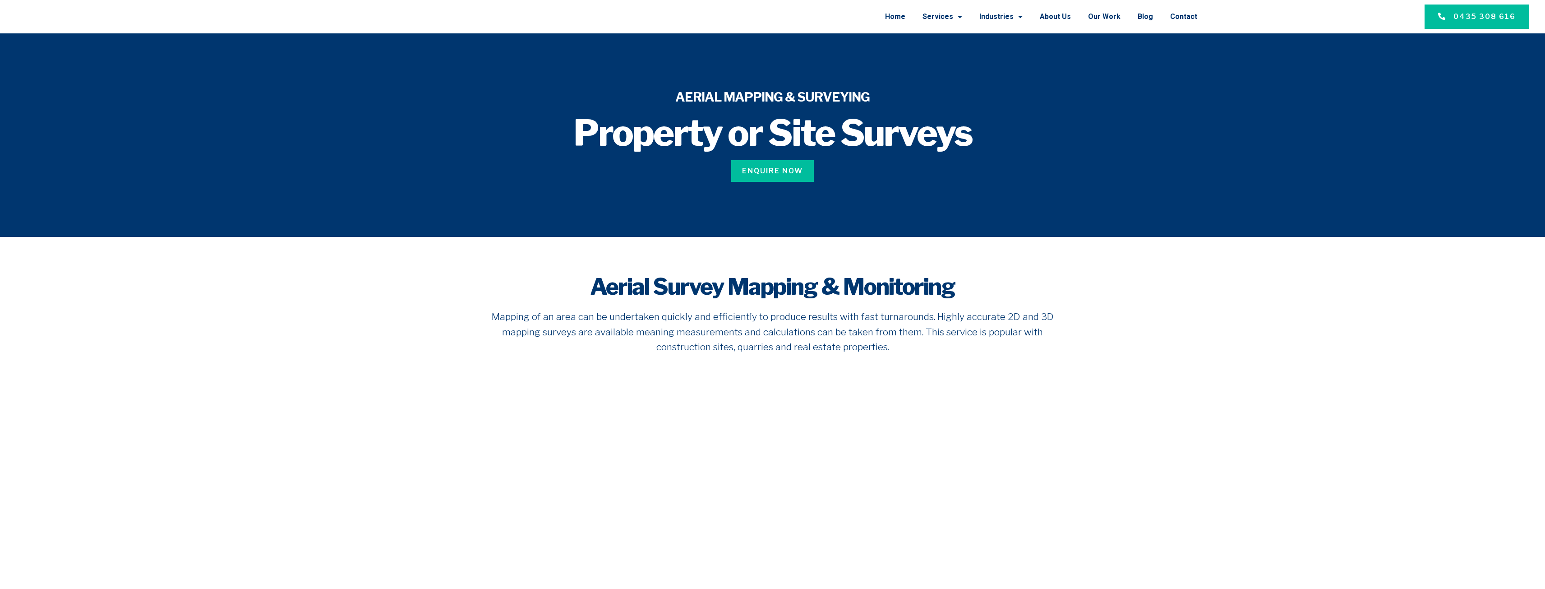 This screenshot has height=589, width=1545. I want to click on span: 0435 308 616, so click(1485, 17).